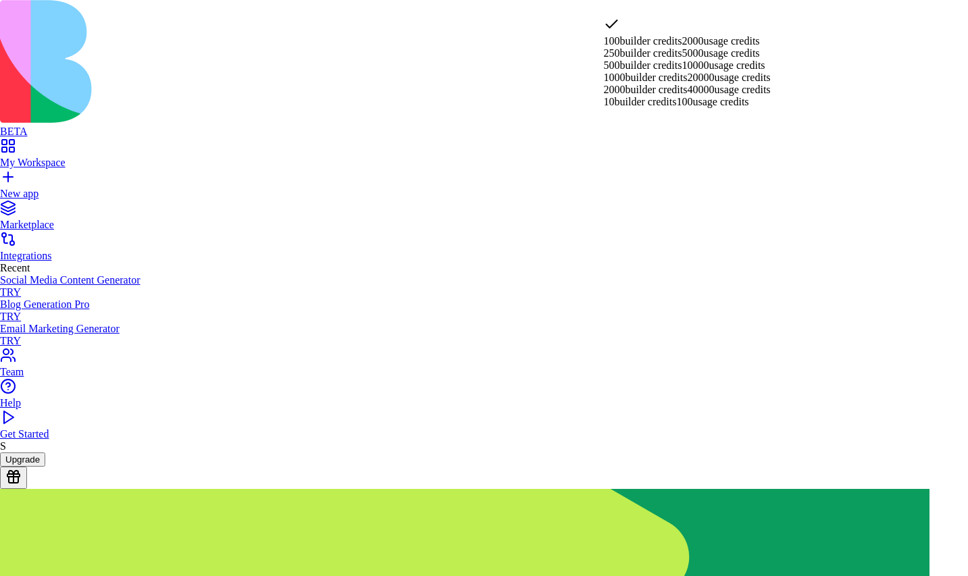 The width and height of the screenshot is (968, 576). I want to click on span: 10000 usage credits, so click(723, 65).